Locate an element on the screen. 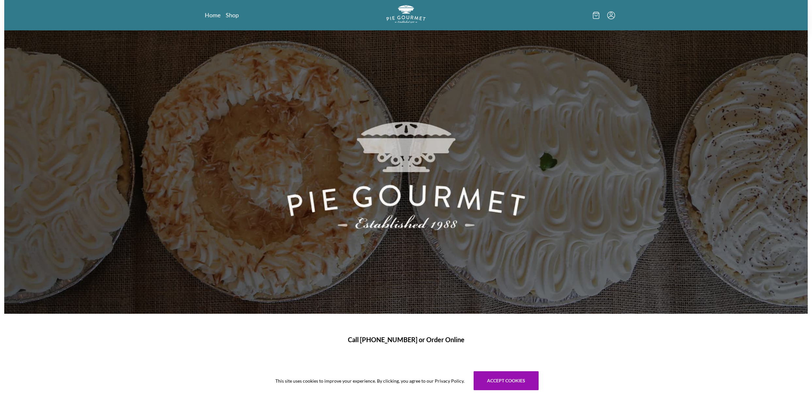 The width and height of the screenshot is (812, 398). a: Logo is located at coordinates (406, 15).